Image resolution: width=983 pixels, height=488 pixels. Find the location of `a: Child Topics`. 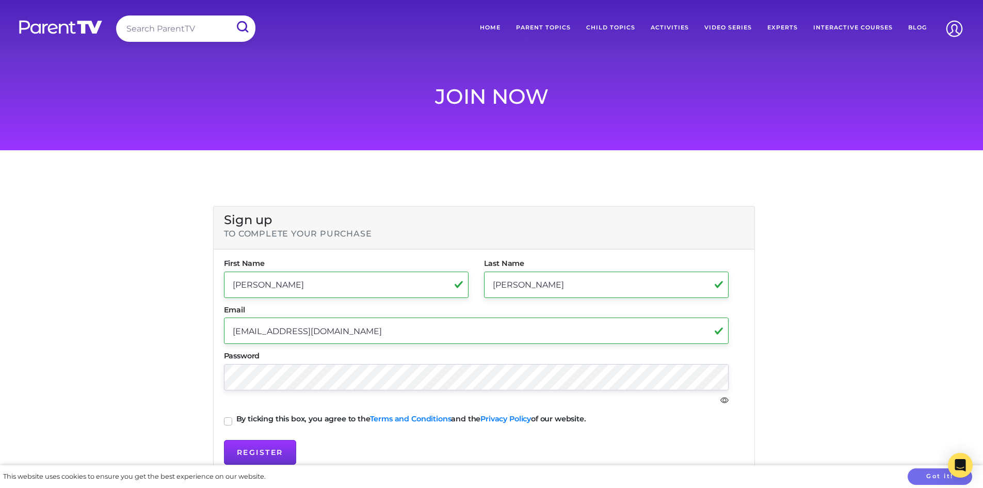

a: Child Topics is located at coordinates (611, 27).